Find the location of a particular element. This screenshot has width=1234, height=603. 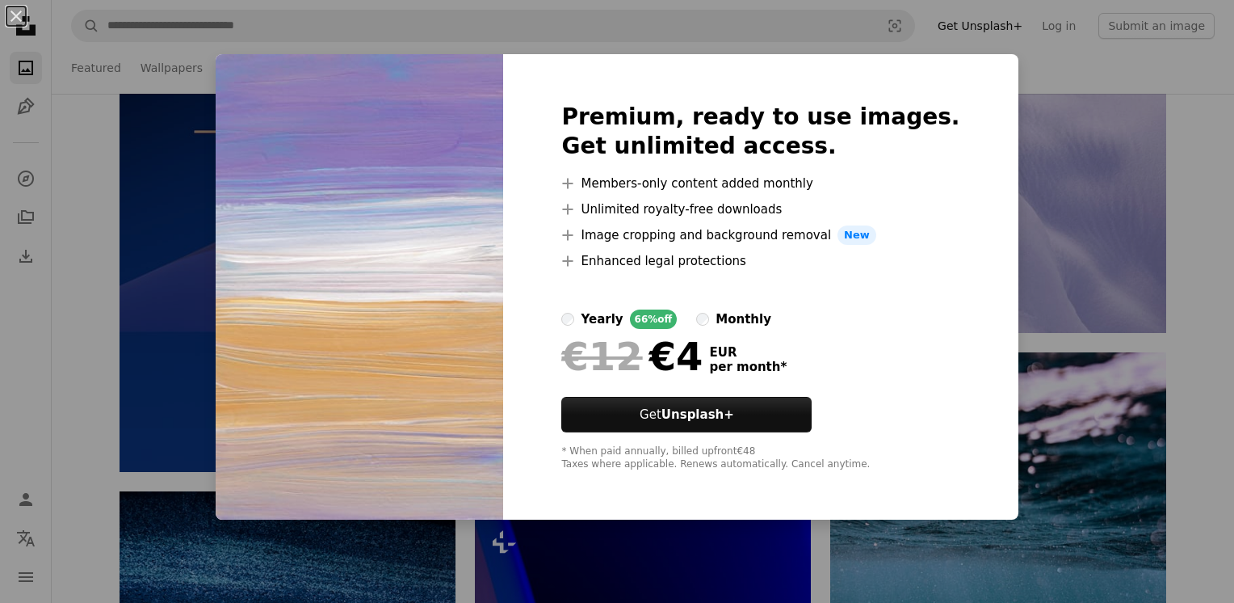

div: 66% off is located at coordinates (654, 319).